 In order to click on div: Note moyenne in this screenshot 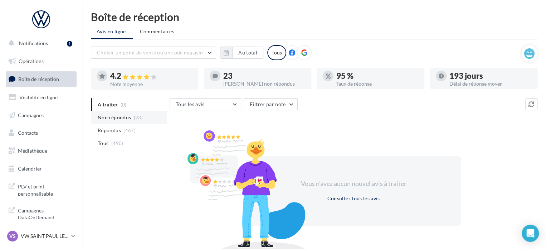, I will do `click(151, 84)`.